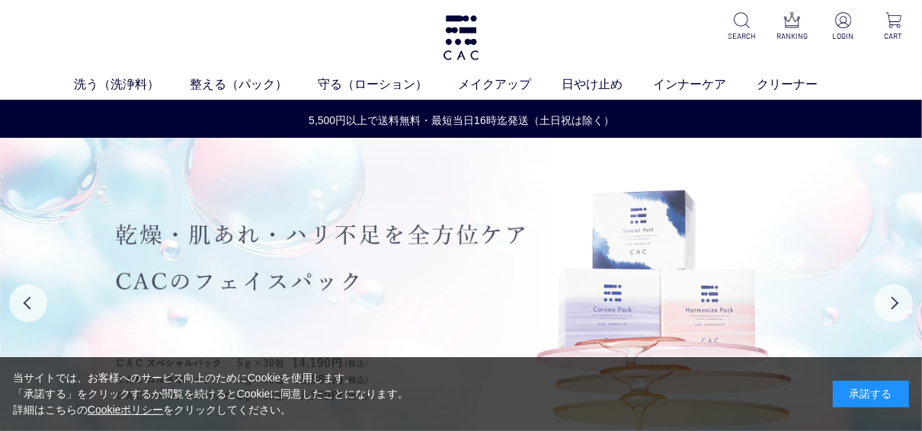 The height and width of the screenshot is (431, 922). I want to click on a: メイクアップ, so click(510, 85).